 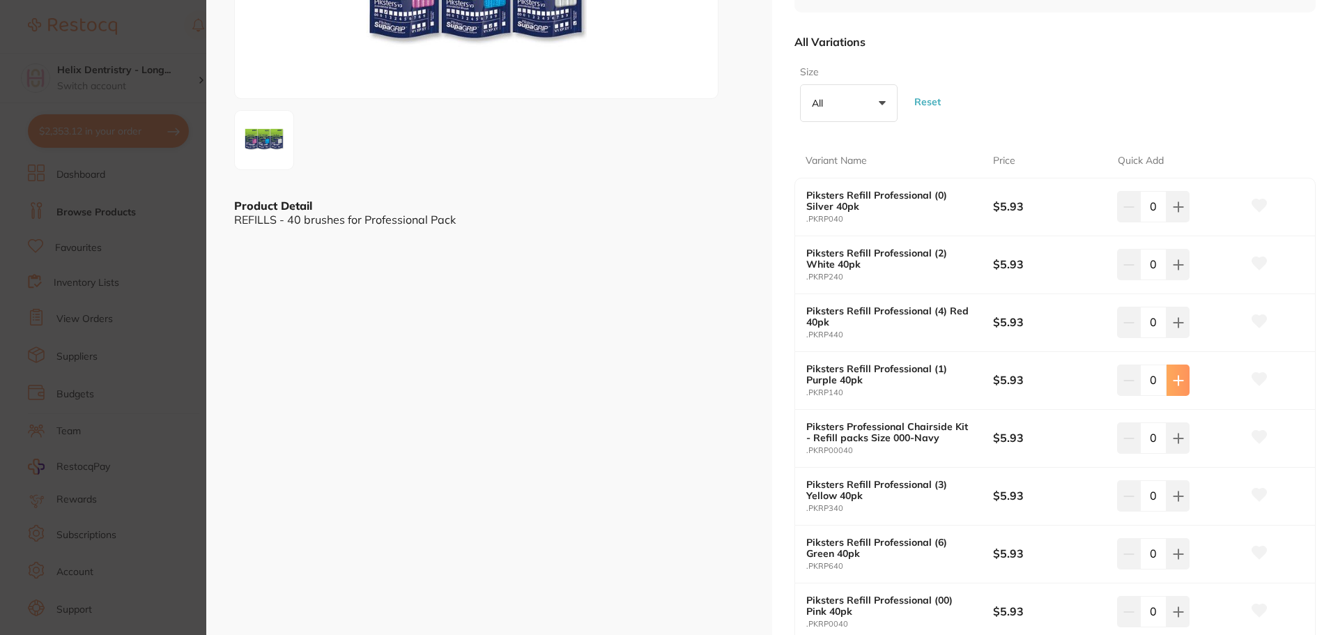 I want to click on b: Piksters Refill Professional (1) Purple 40pk, so click(x=890, y=374).